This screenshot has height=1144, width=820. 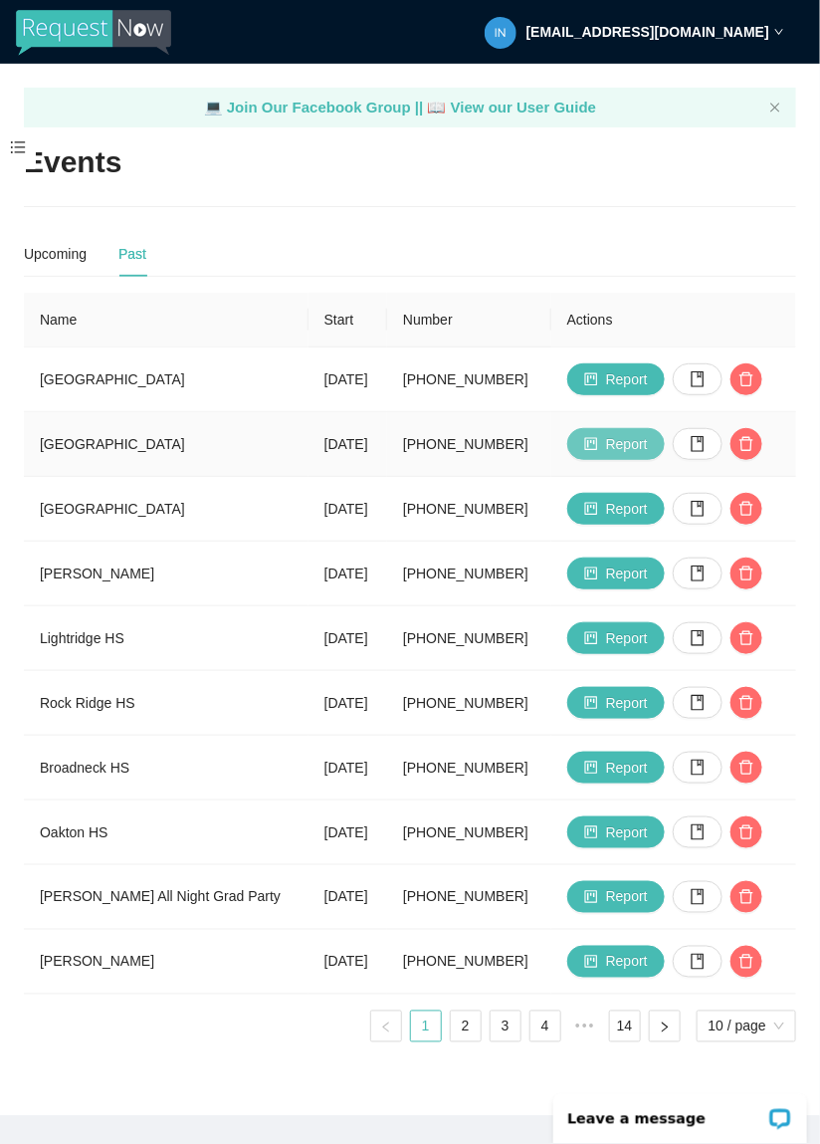 I want to click on th: Actions, so click(x=674, y=320).